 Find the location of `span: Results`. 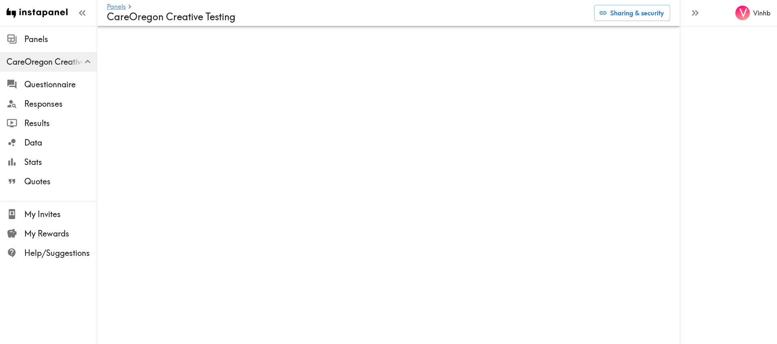

span: Results is located at coordinates (60, 123).